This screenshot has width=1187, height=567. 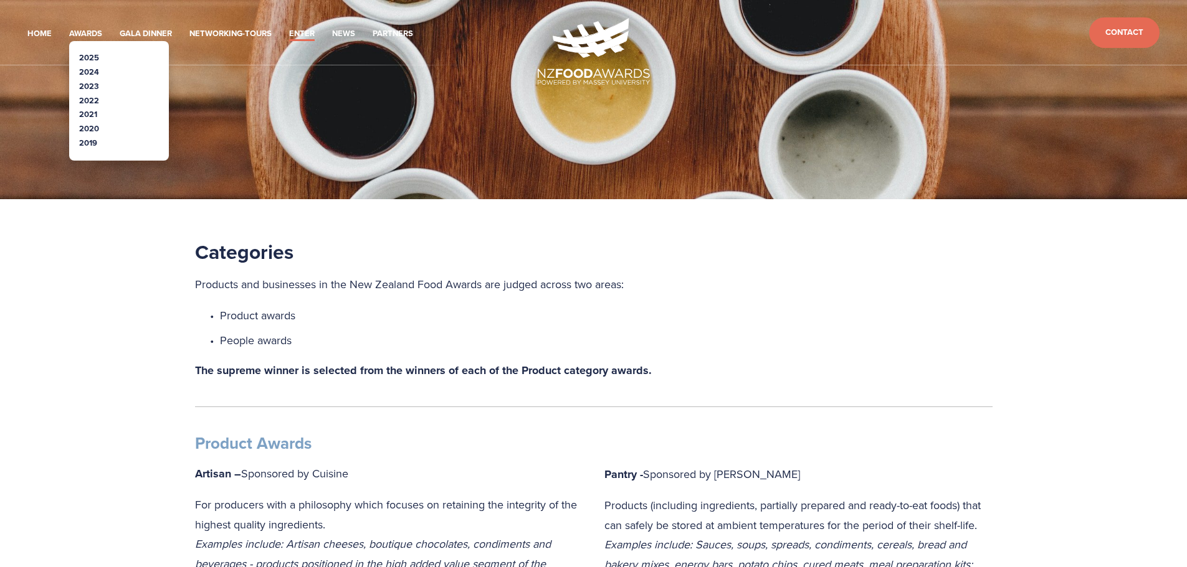 What do you see at coordinates (39, 34) in the screenshot?
I see `a: Home` at bounding box center [39, 34].